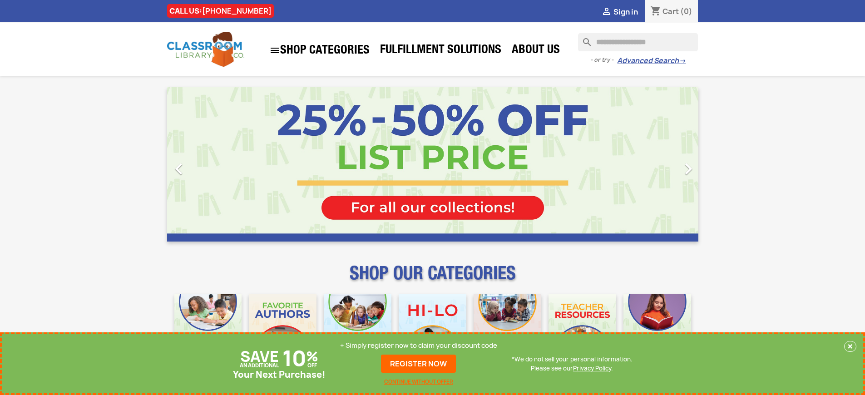 The width and height of the screenshot is (865, 395). I want to click on img: Classroom Library Company, so click(206, 49).